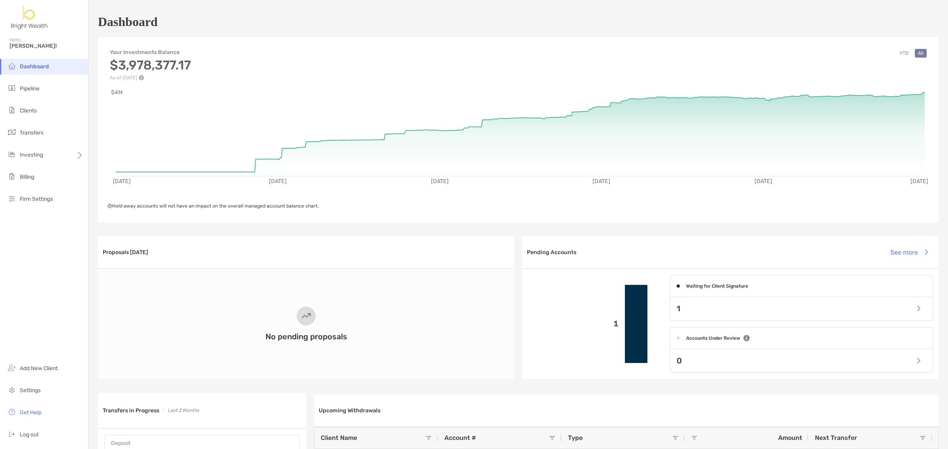 The width and height of the screenshot is (948, 449). Describe the element at coordinates (30, 413) in the screenshot. I see `span: Get Help` at that location.